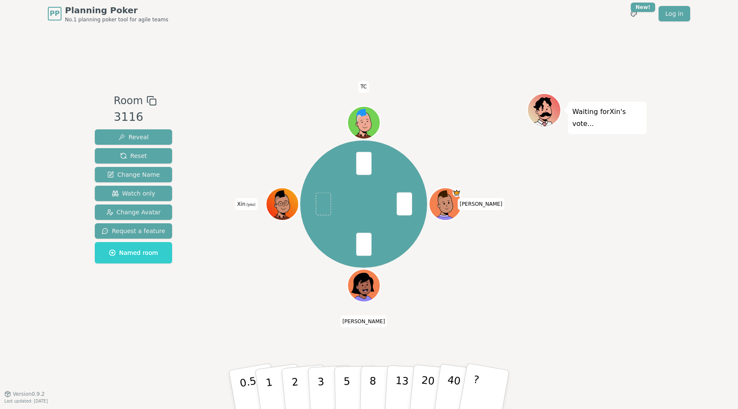 The height and width of the screenshot is (409, 738). What do you see at coordinates (133, 193) in the screenshot?
I see `button: Watch only` at bounding box center [133, 193].